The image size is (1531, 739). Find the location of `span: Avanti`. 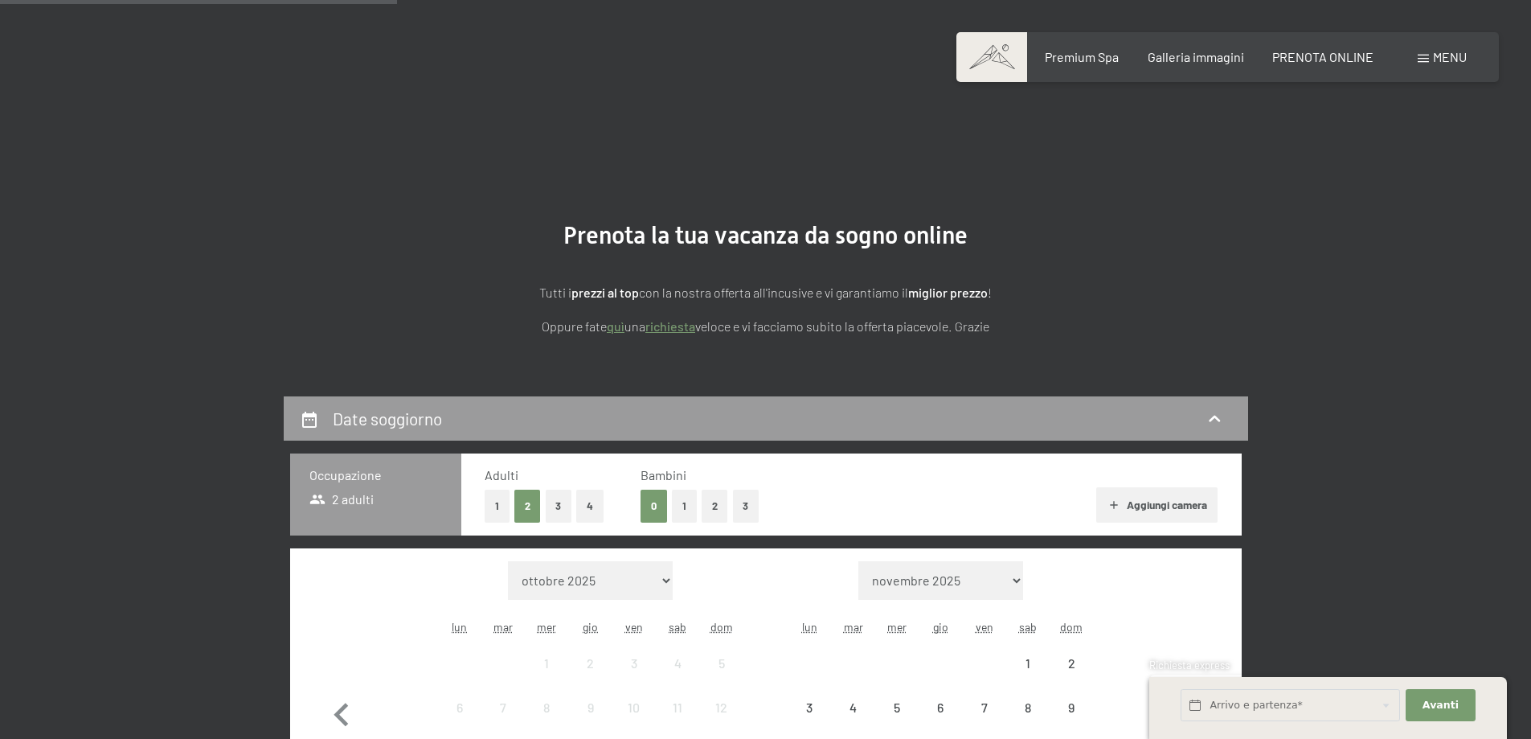

span: Avanti is located at coordinates (1440, 705).